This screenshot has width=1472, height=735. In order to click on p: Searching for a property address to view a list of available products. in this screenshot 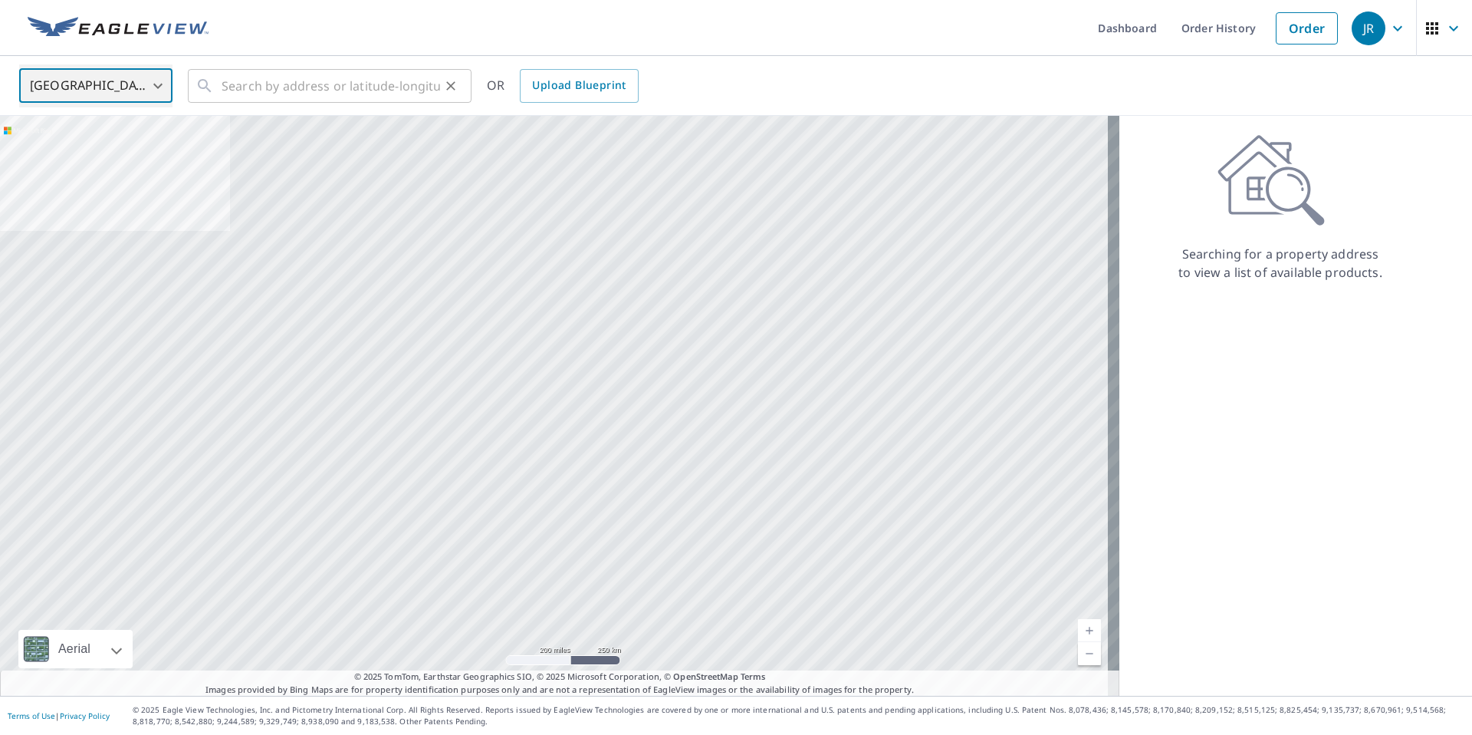, I will do `click(1281, 263)`.